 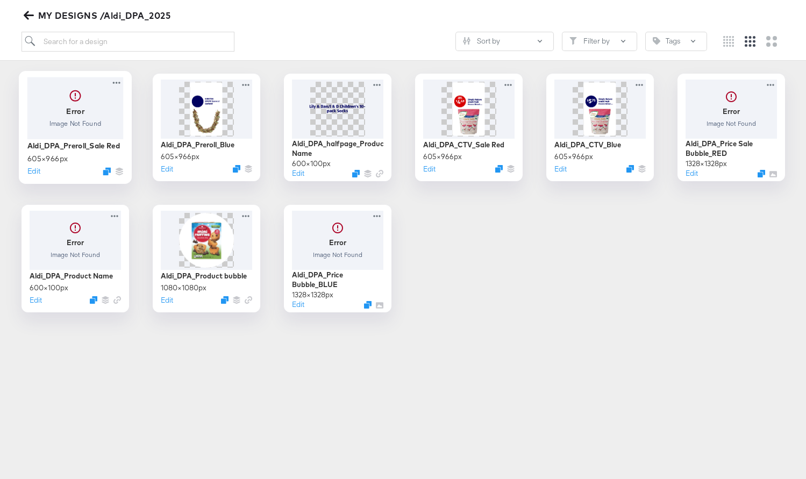 I want to click on div: Aldi_DPA_Price Sale Bubble_RED, so click(x=731, y=148).